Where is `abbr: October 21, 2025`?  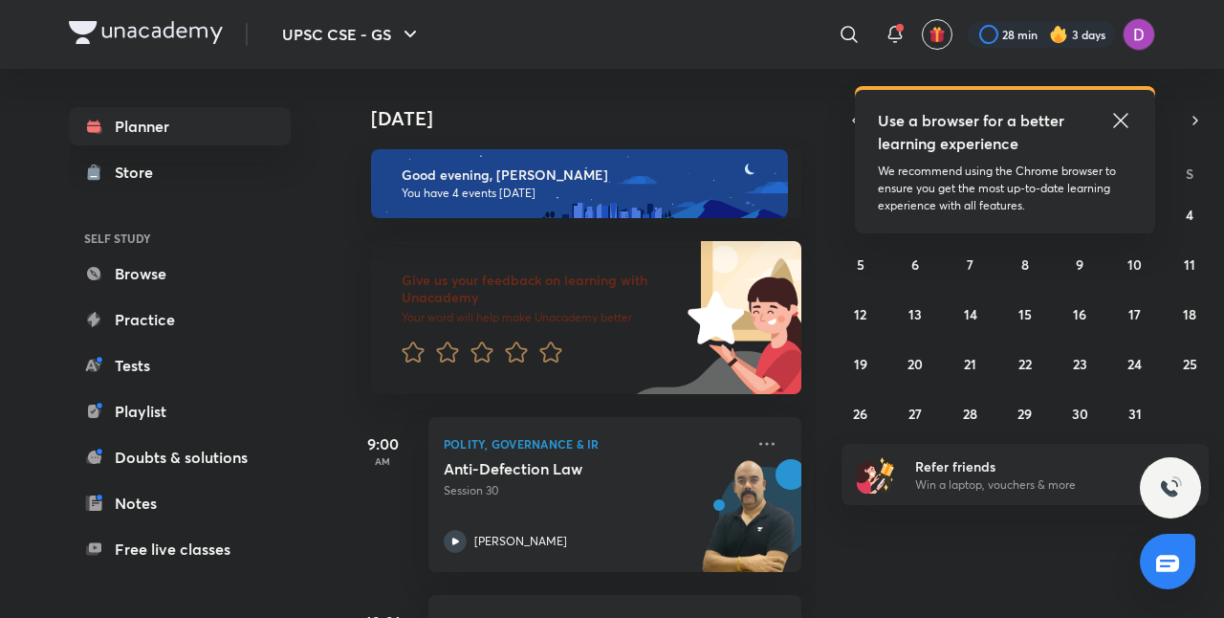 abbr: October 21, 2025 is located at coordinates (970, 364).